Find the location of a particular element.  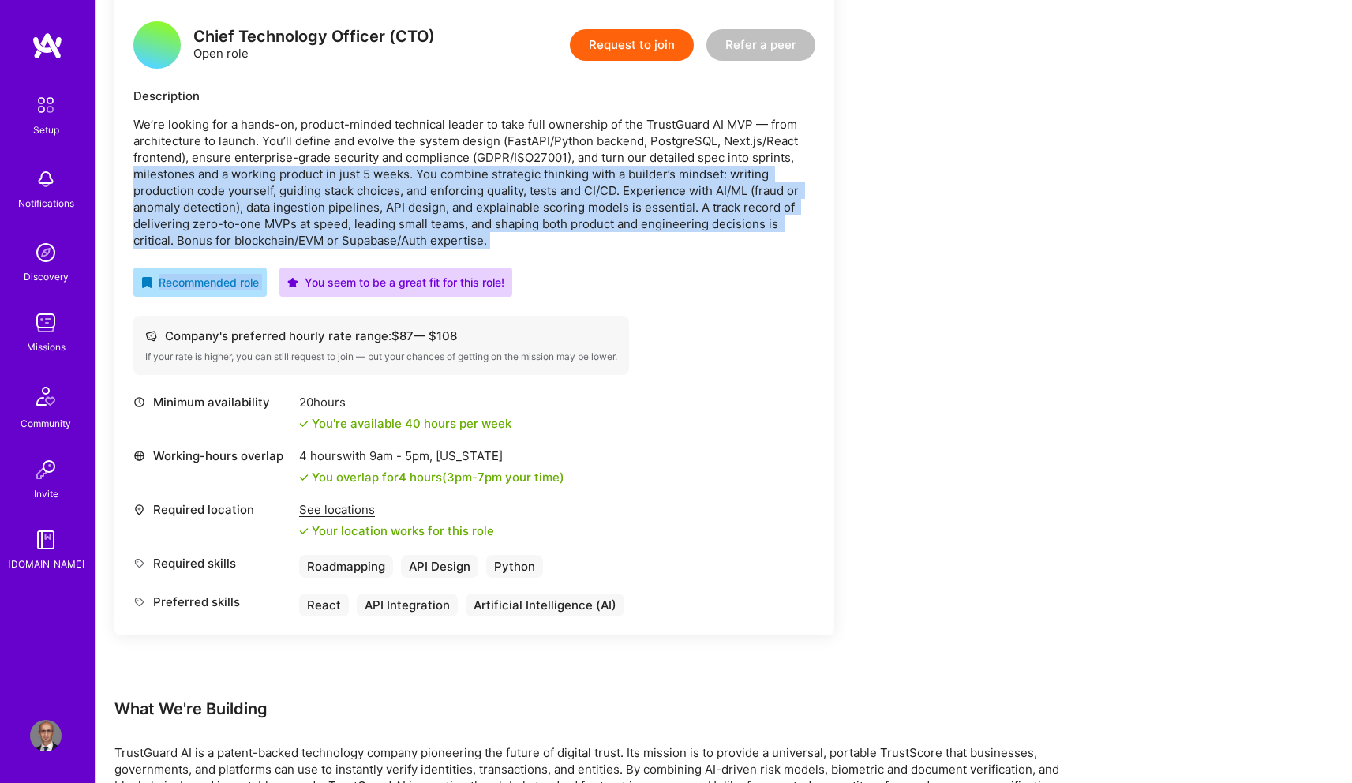

div: API Integration is located at coordinates (407, 604).